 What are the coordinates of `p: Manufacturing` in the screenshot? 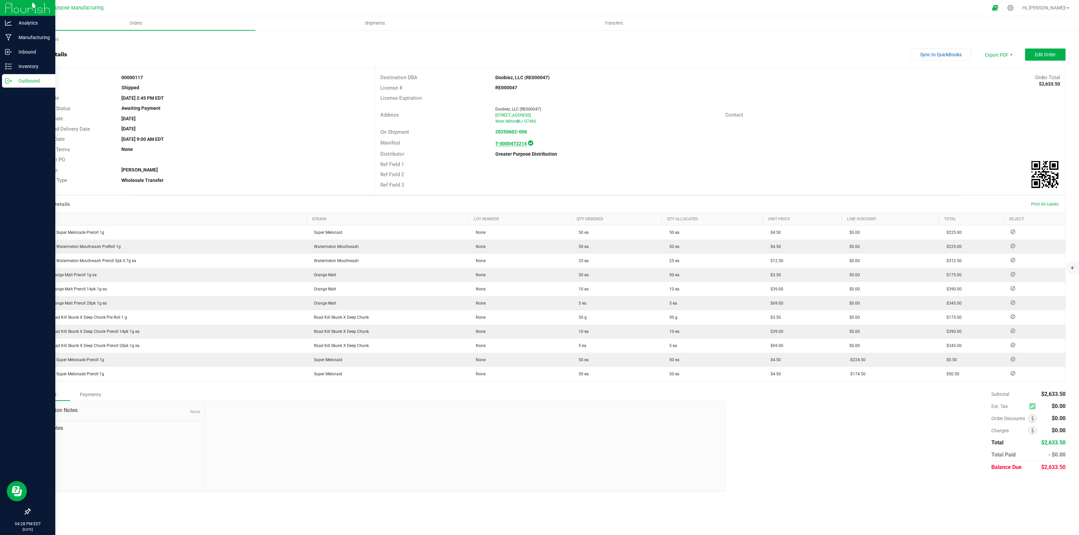 It's located at (32, 37).